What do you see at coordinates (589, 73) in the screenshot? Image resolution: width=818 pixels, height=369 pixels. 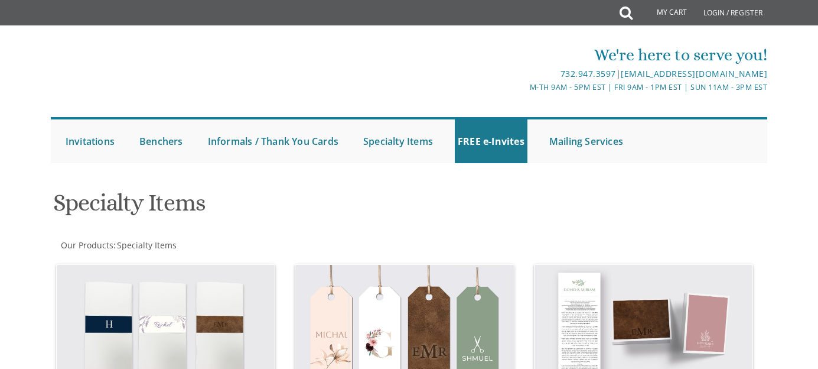 I see `a: 732.947.3597` at bounding box center [589, 73].